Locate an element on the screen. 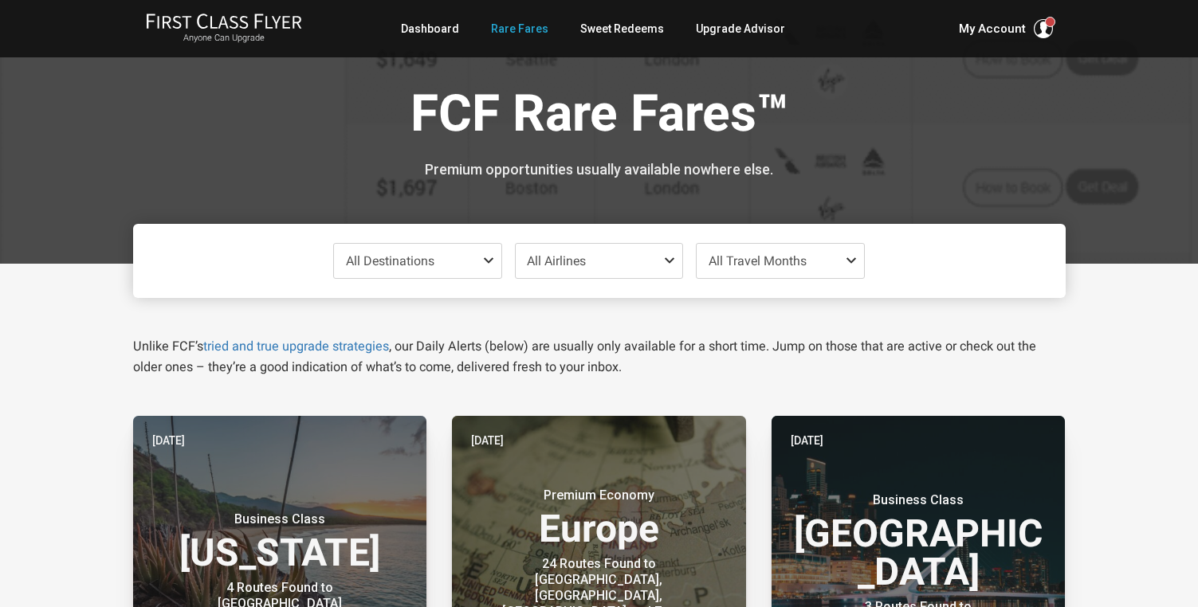  img: First Class Flyer is located at coordinates (224, 21).